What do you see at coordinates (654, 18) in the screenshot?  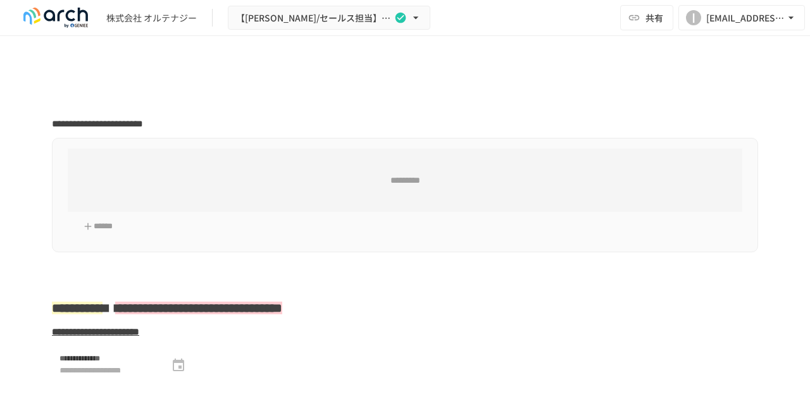 I see `span: 共有` at bounding box center [654, 18].